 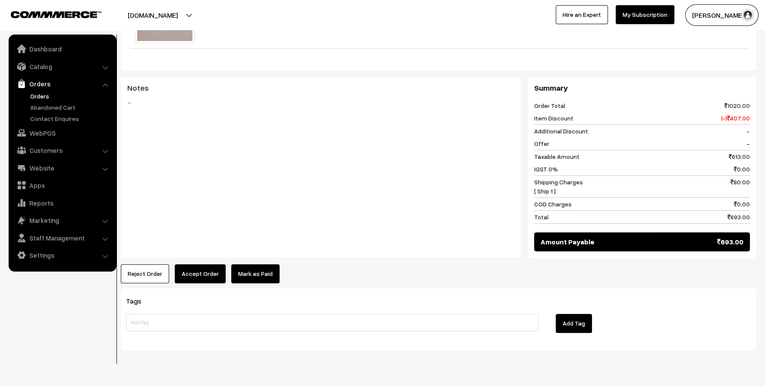 What do you see at coordinates (554, 118) in the screenshot?
I see `span: Item Discount` at bounding box center [554, 118].